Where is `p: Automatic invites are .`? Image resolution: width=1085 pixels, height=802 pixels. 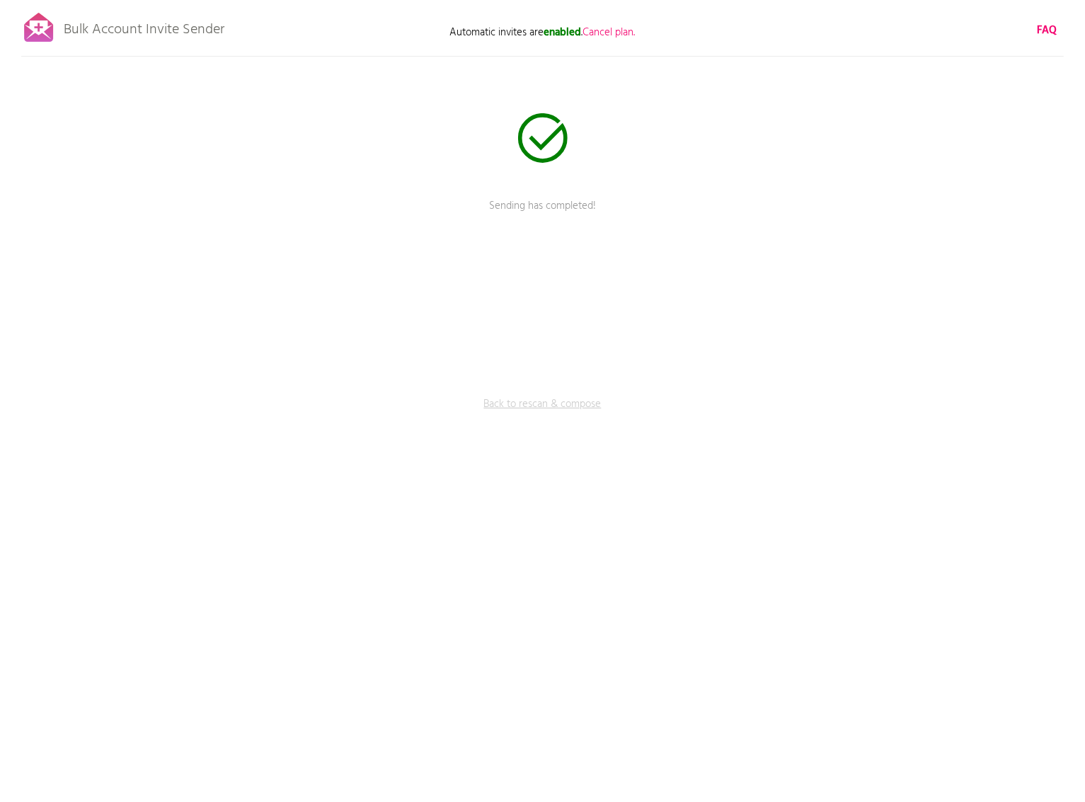
p: Automatic invites are . is located at coordinates (543, 33).